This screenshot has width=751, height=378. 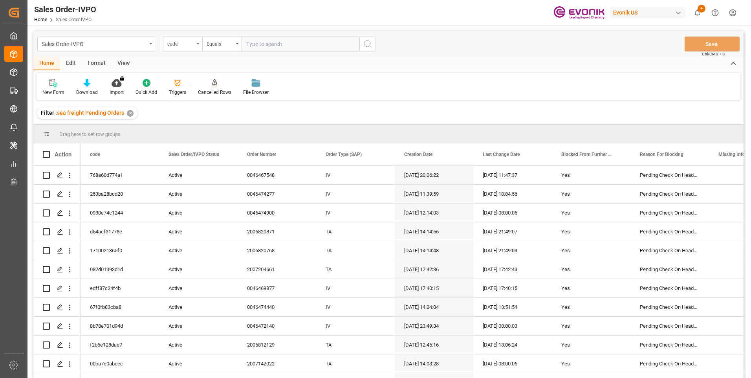 What do you see at coordinates (120, 307) in the screenshot?
I see `div: 67f0fb83cba8` at bounding box center [120, 307].